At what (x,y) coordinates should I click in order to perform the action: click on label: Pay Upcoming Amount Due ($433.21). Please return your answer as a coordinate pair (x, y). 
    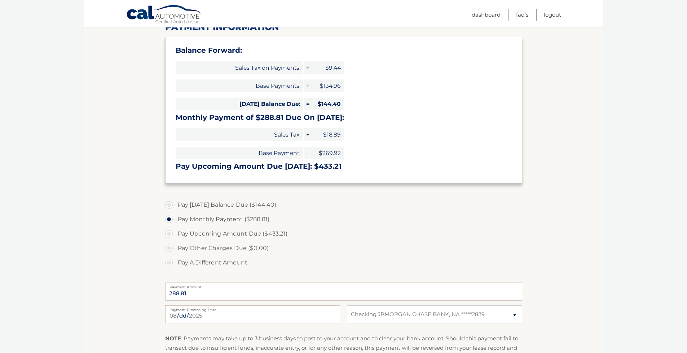
    Looking at the image, I should click on (344, 233).